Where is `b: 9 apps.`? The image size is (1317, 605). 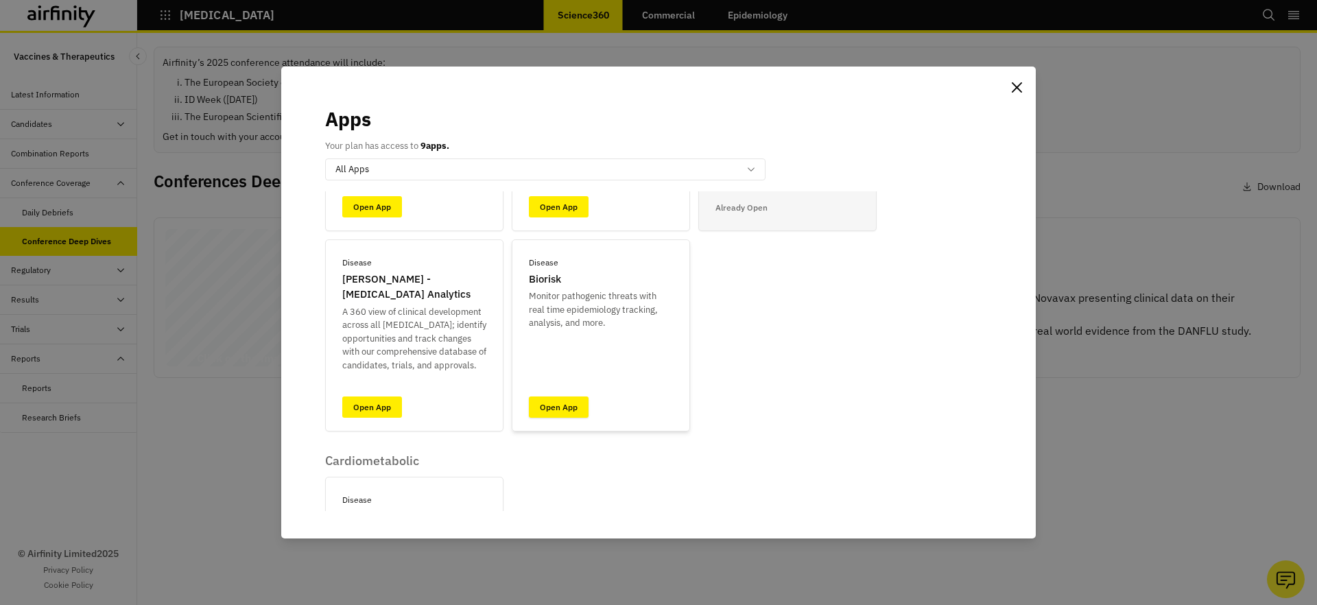 b: 9 apps. is located at coordinates (435, 145).